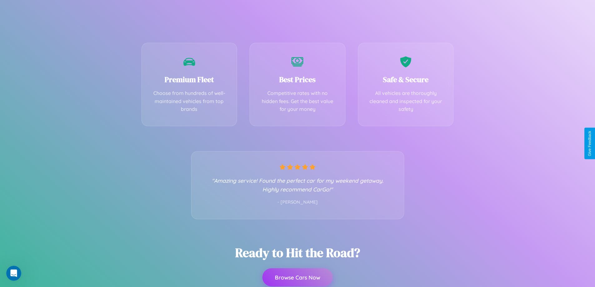 The height and width of the screenshot is (287, 595). What do you see at coordinates (189, 101) in the screenshot?
I see `p: Choose from hundreds of well-maintained vehicles from top brands` at bounding box center [189, 101].